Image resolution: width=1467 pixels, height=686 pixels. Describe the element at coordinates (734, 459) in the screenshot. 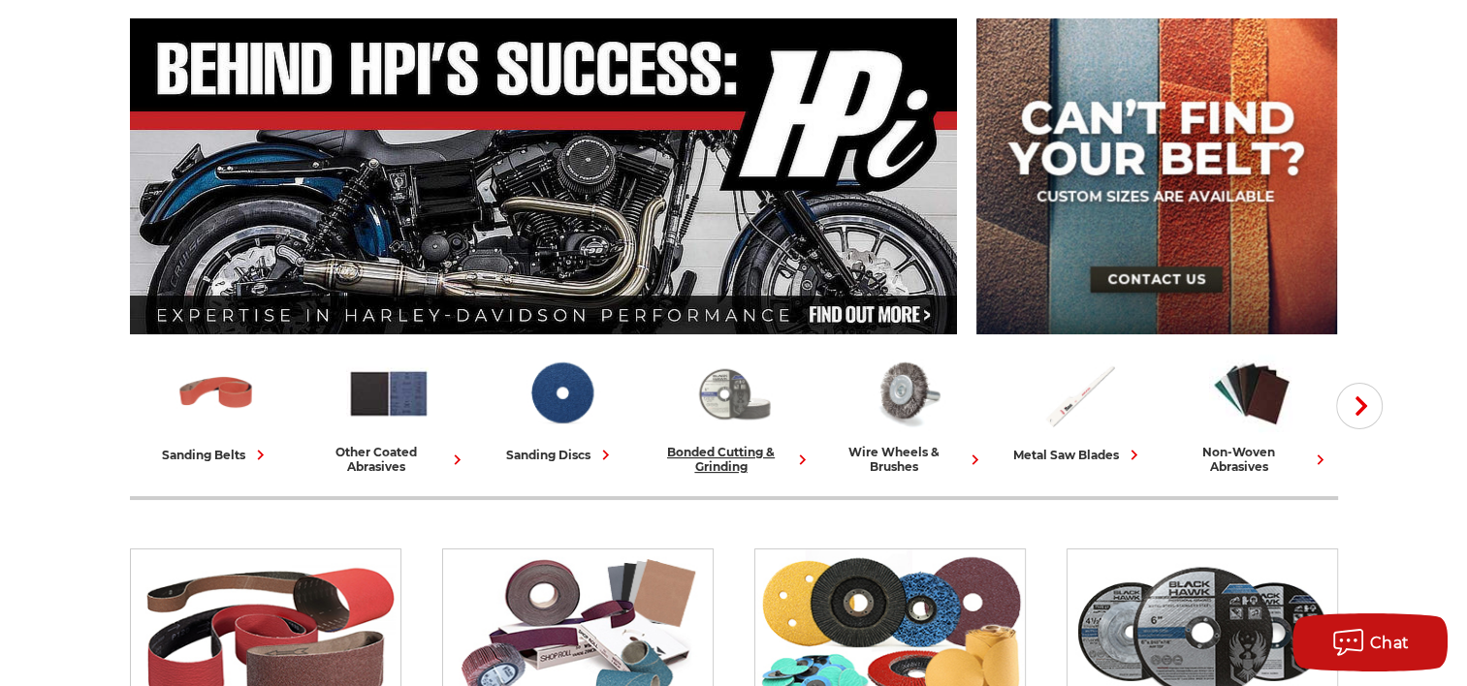

I see `div: bonded cutting & grinding` at that location.